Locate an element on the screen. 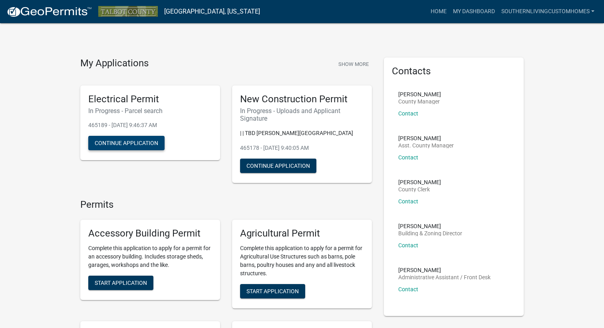  h6: In Progress - Parcel search is located at coordinates (150, 111).